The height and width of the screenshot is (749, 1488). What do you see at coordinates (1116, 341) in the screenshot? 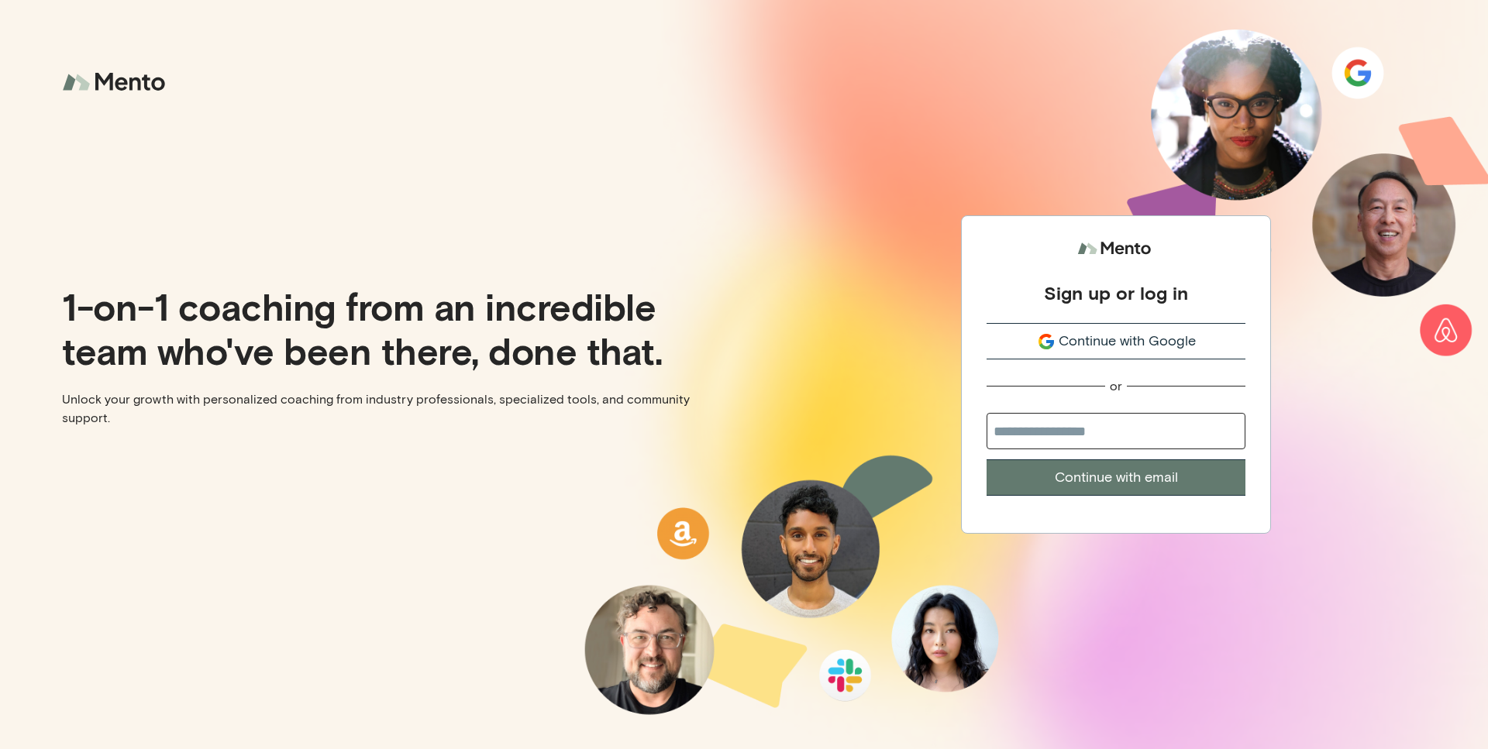
I see `button: Continue with Google` at bounding box center [1116, 341].